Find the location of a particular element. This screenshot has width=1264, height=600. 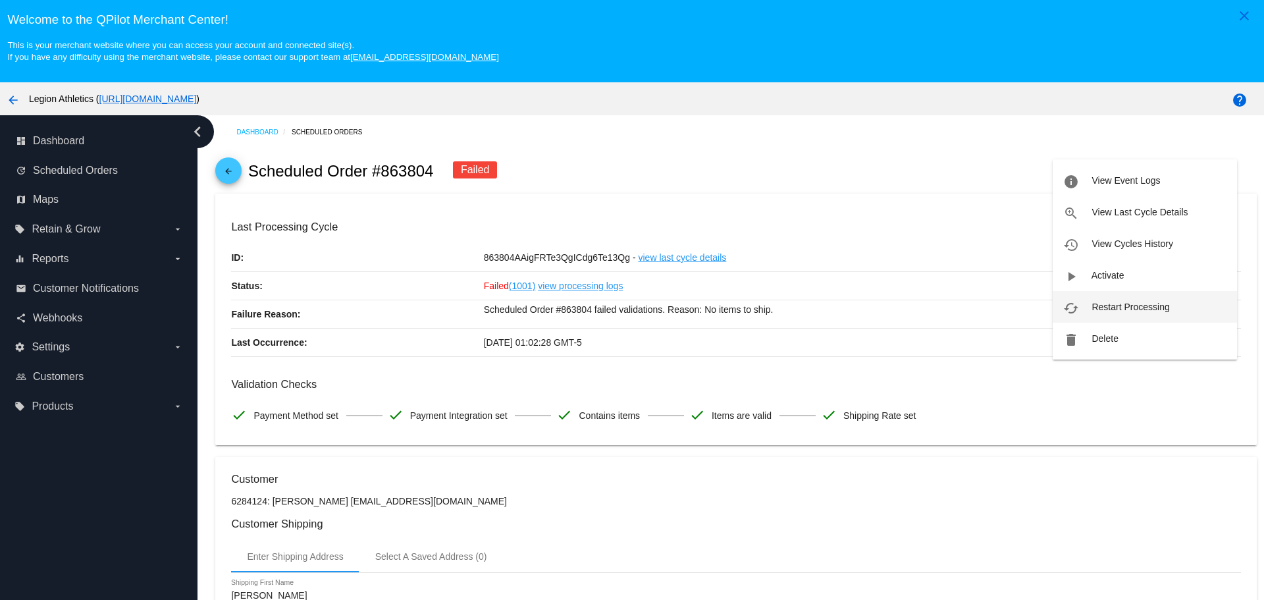

mat-icon: delete is located at coordinates (1071, 340).